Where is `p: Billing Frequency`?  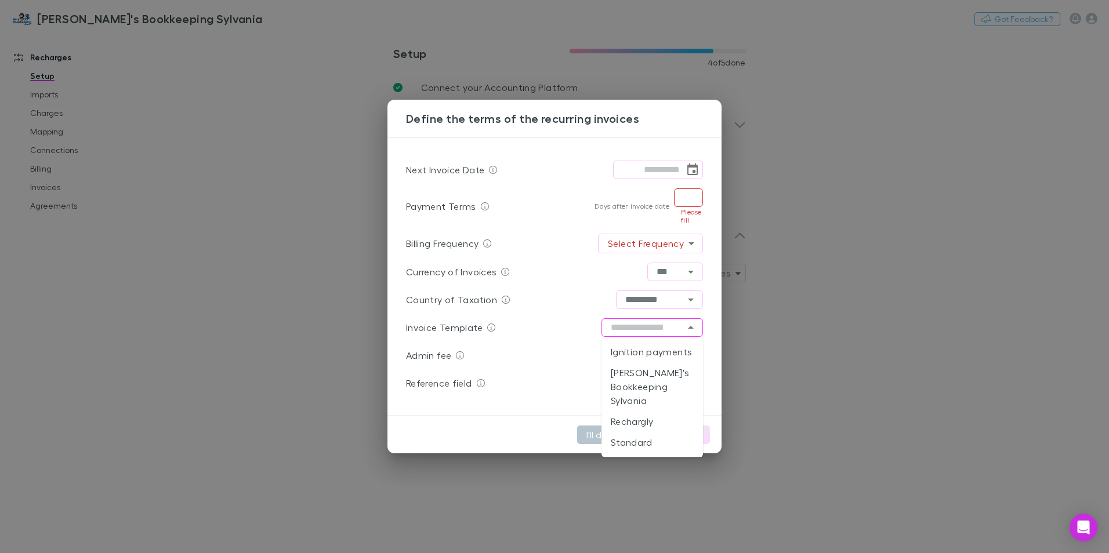
p: Billing Frequency is located at coordinates (442, 244).